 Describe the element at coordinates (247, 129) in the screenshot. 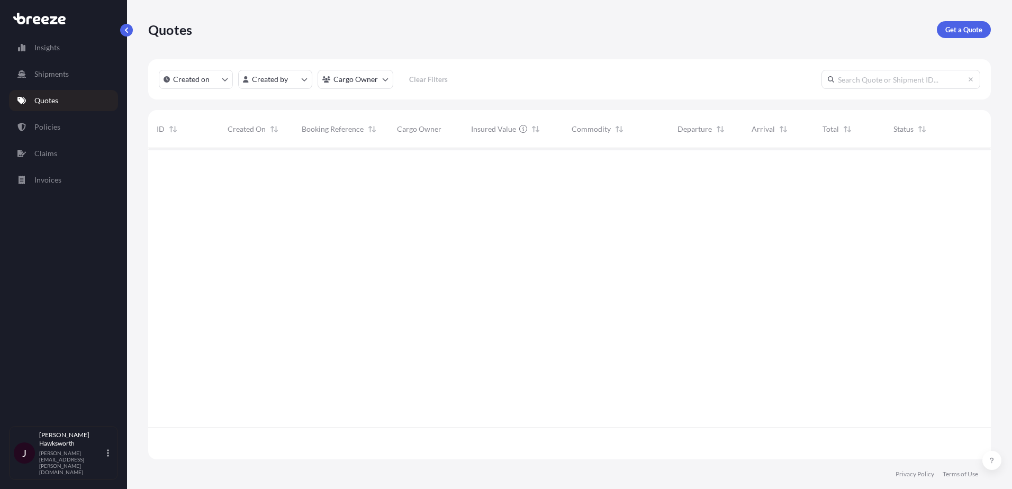

I see `span: Created On` at that location.